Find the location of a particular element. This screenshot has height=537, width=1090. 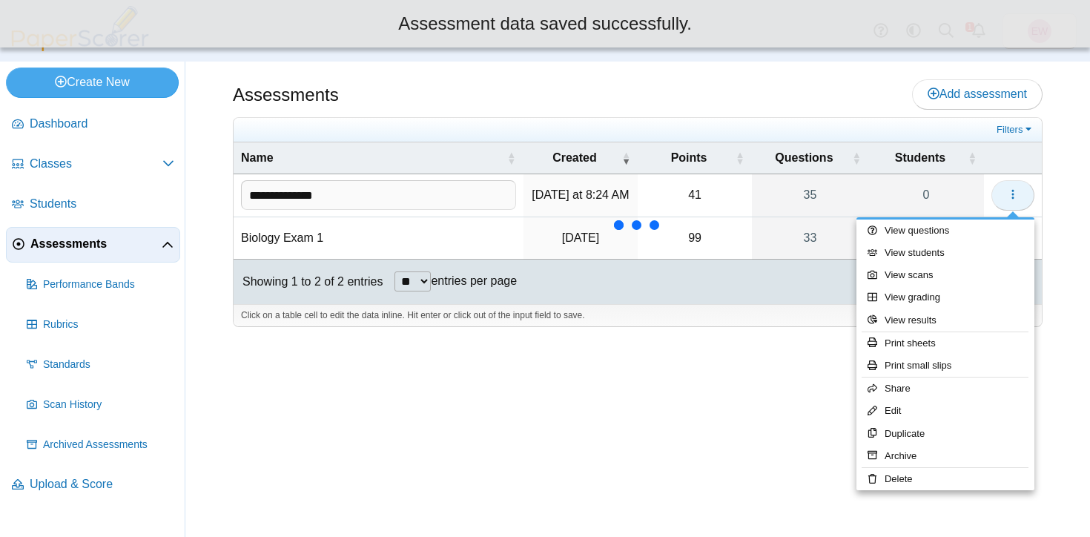

span: Name : Activate to sort is located at coordinates (512, 158).